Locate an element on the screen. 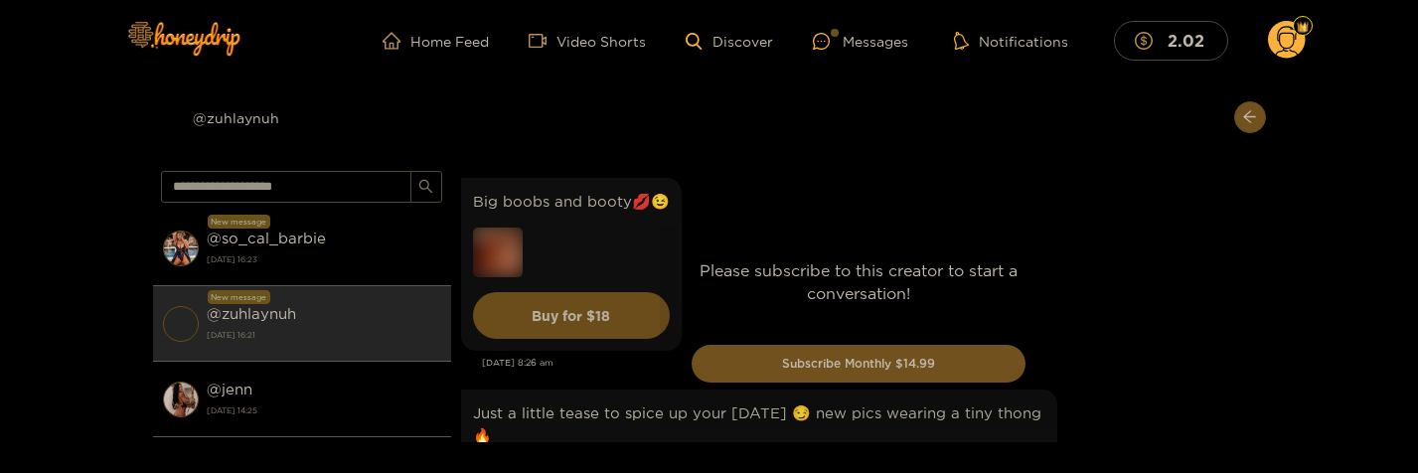 This screenshot has width=1418, height=473. button: Notifications is located at coordinates (1010, 41).